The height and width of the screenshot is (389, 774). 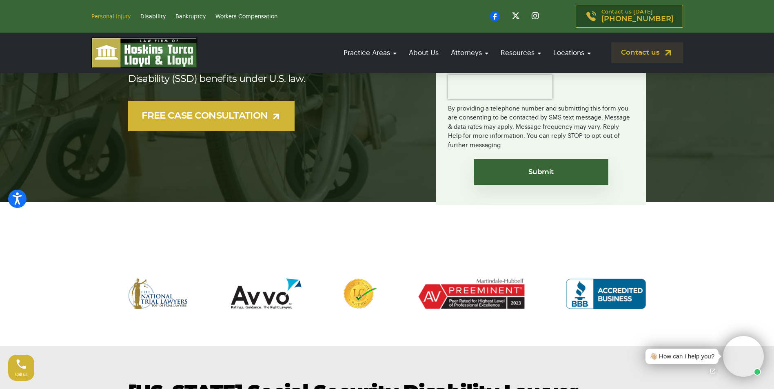 What do you see at coordinates (111, 17) in the screenshot?
I see `a: Personal Injury` at bounding box center [111, 17].